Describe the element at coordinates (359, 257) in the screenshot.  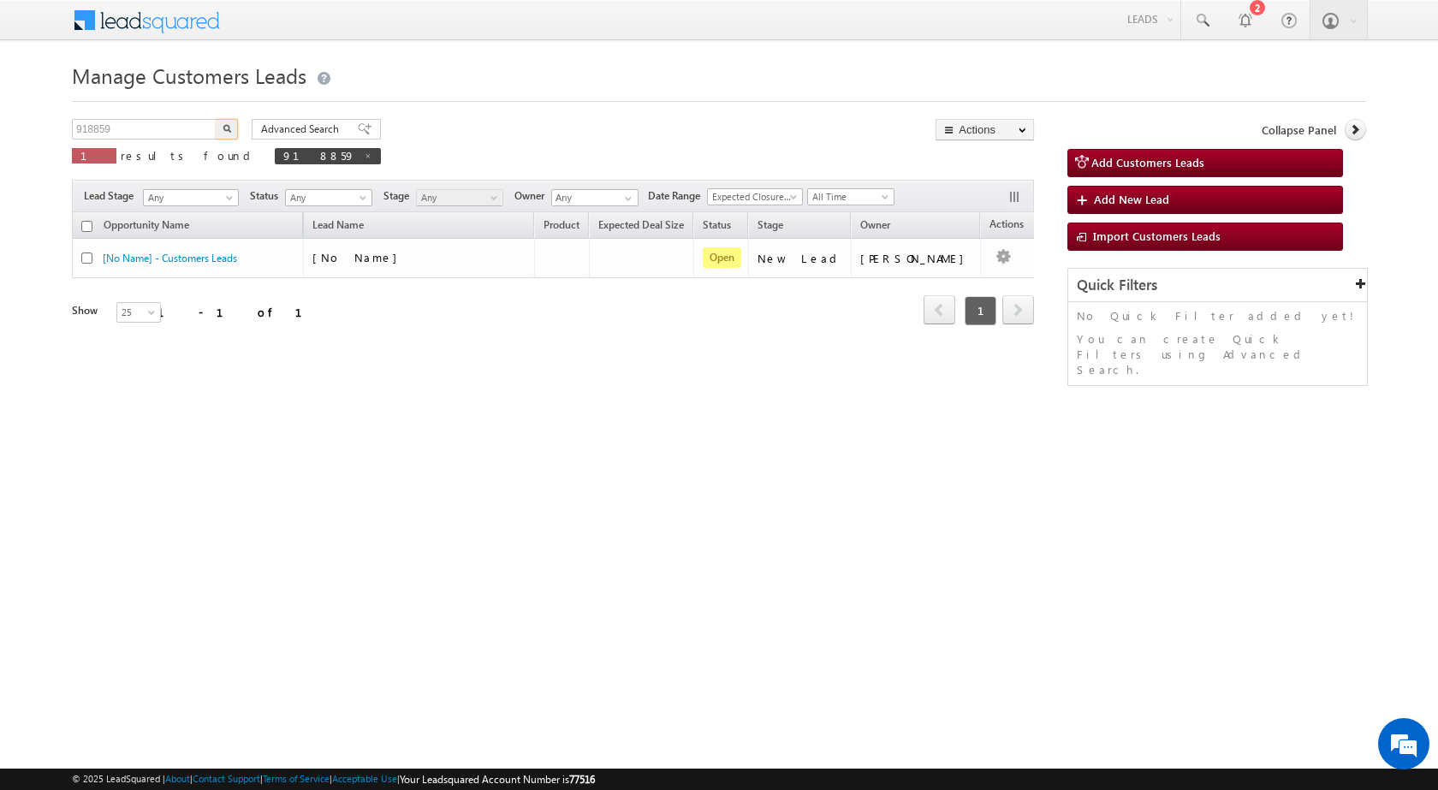
I see `span: [No Name]` at that location.